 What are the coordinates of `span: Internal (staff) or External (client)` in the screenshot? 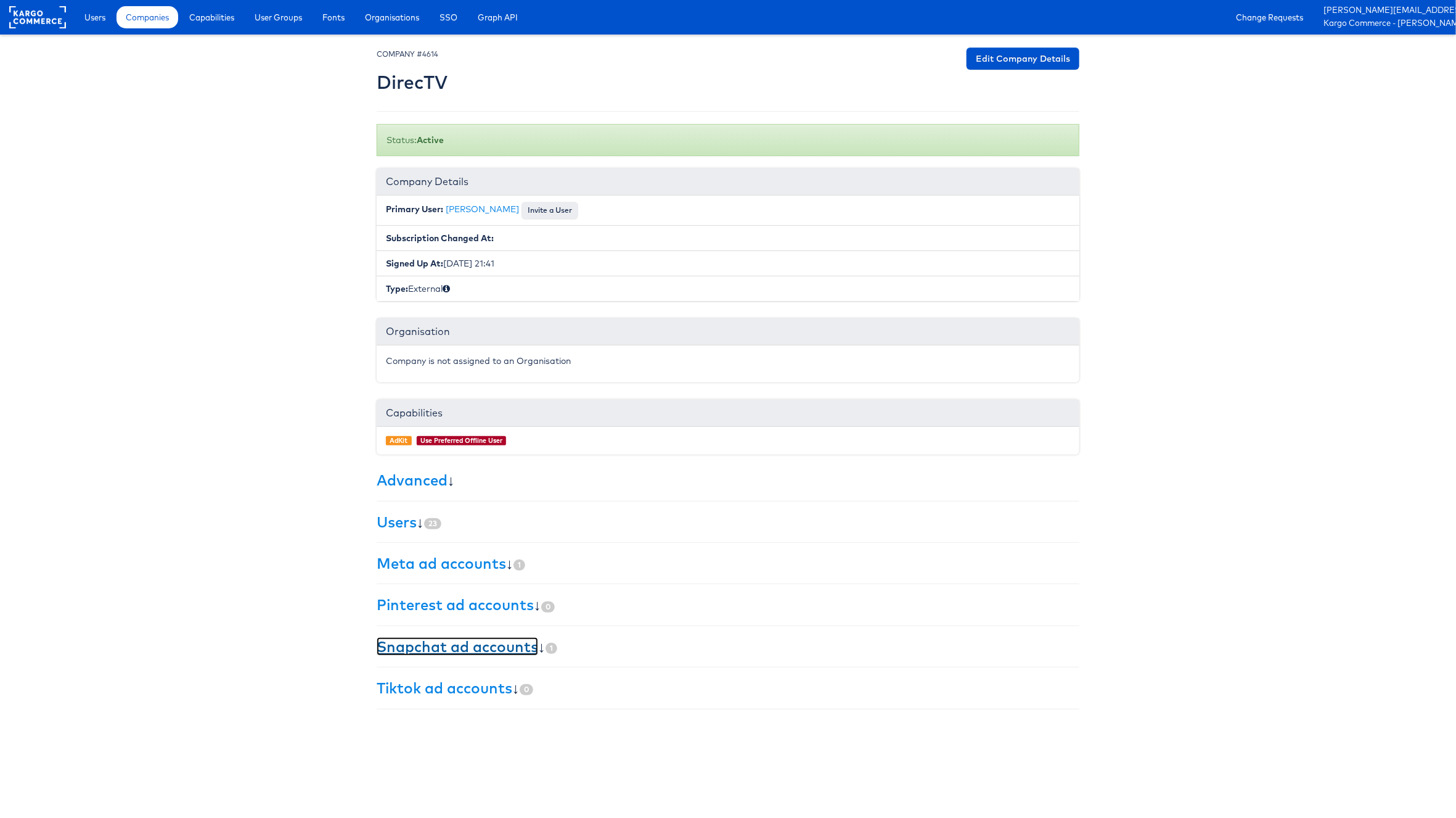 It's located at (447, 289).